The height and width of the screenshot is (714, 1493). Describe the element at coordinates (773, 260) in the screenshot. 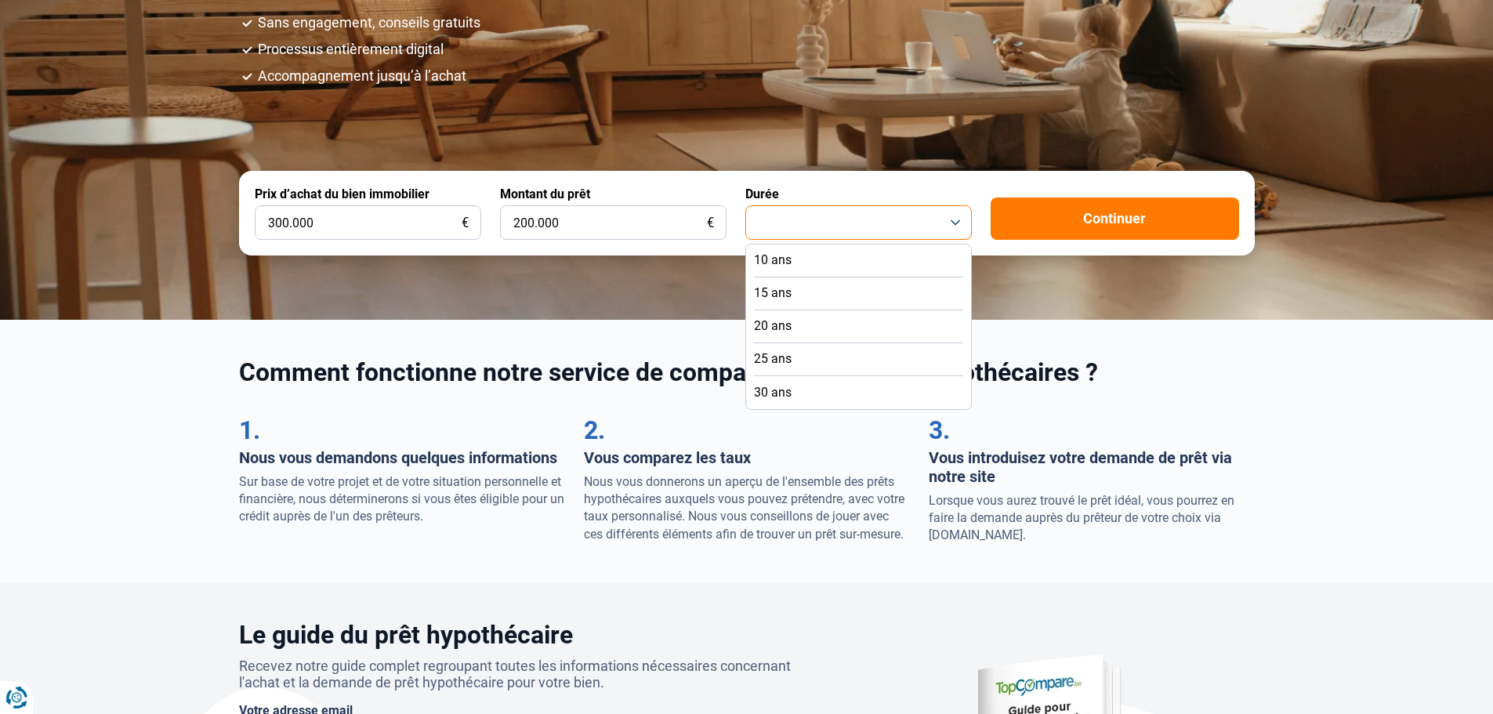

I see `span: 10 ans` at that location.